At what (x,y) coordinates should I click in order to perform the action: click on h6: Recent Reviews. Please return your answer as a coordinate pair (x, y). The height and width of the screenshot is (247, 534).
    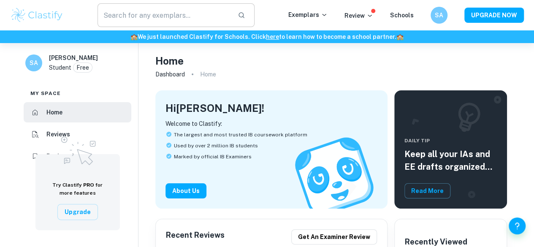
    Looking at the image, I should click on (195, 237).